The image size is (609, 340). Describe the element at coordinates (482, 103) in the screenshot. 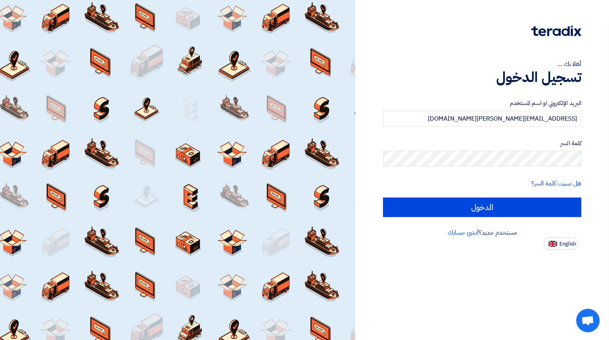

I see `label: البريد الإلكتروني او اسم المستخدم` at that location.